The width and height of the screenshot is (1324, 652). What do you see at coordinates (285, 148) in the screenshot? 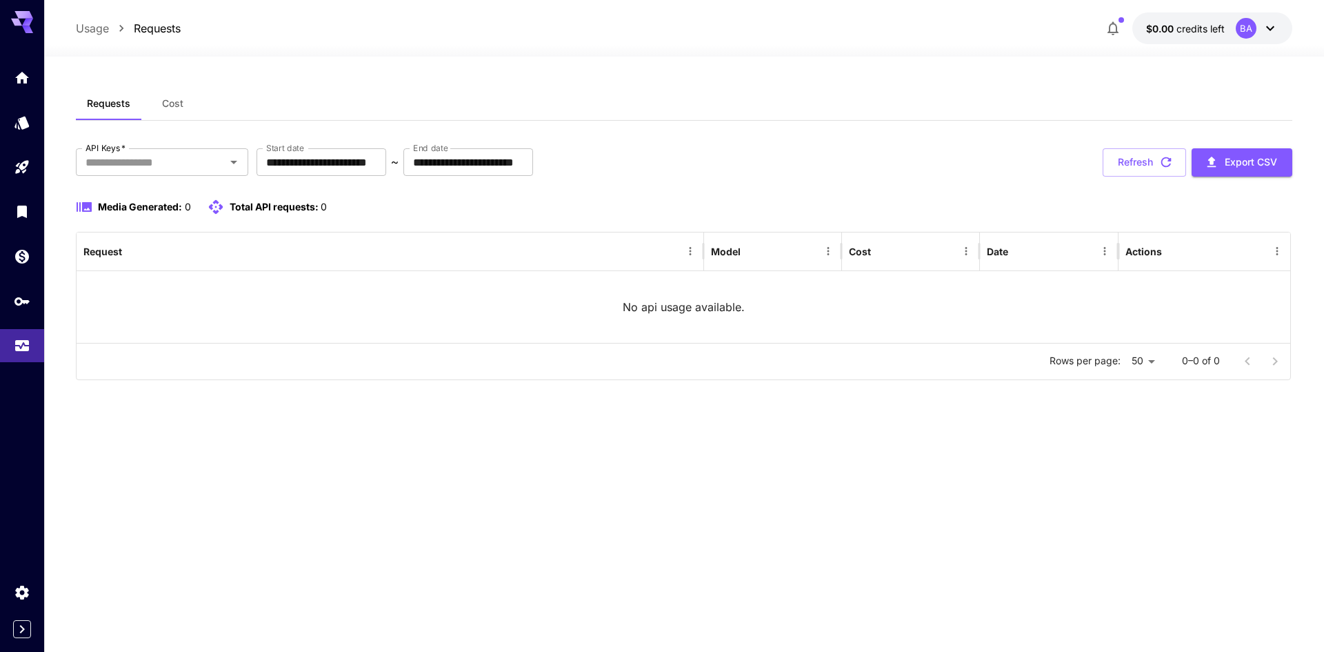
I see `label: Start date` at bounding box center [285, 148].